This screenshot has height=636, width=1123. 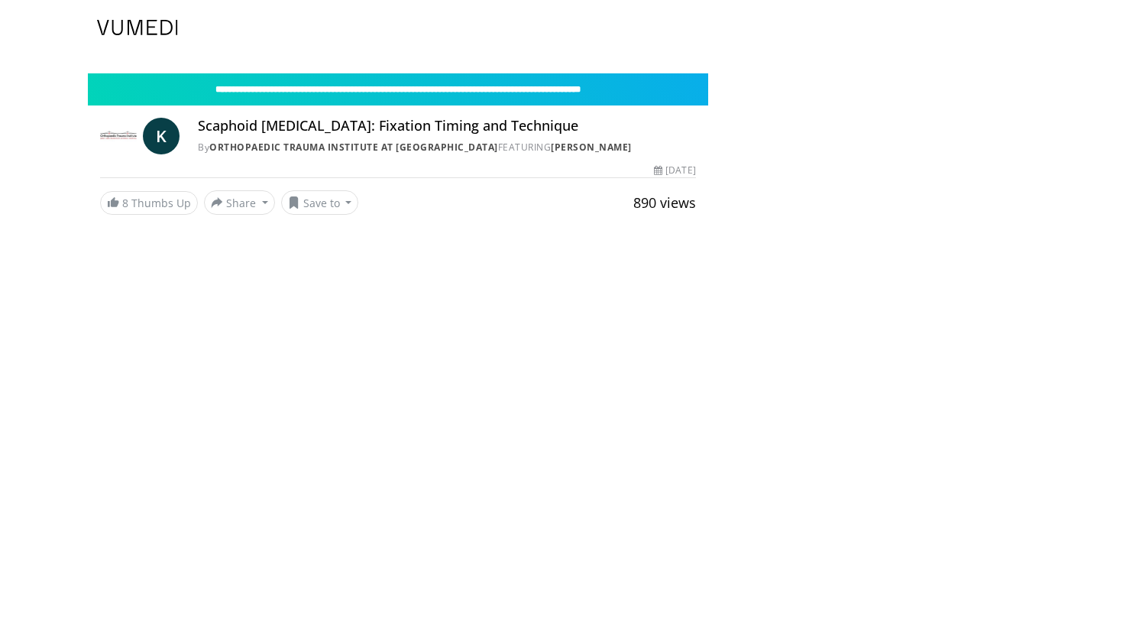 What do you see at coordinates (239, 202) in the screenshot?
I see `button: Share` at bounding box center [239, 202].